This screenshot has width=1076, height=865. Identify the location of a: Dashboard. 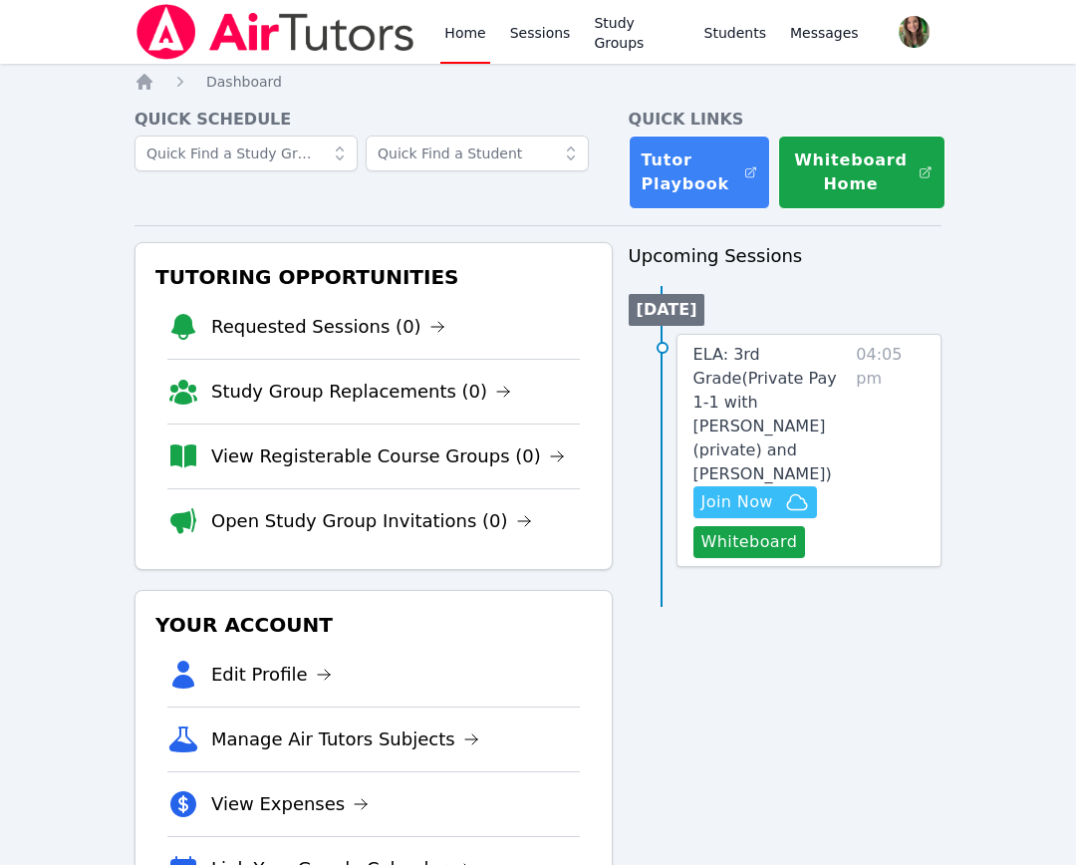
(244, 82).